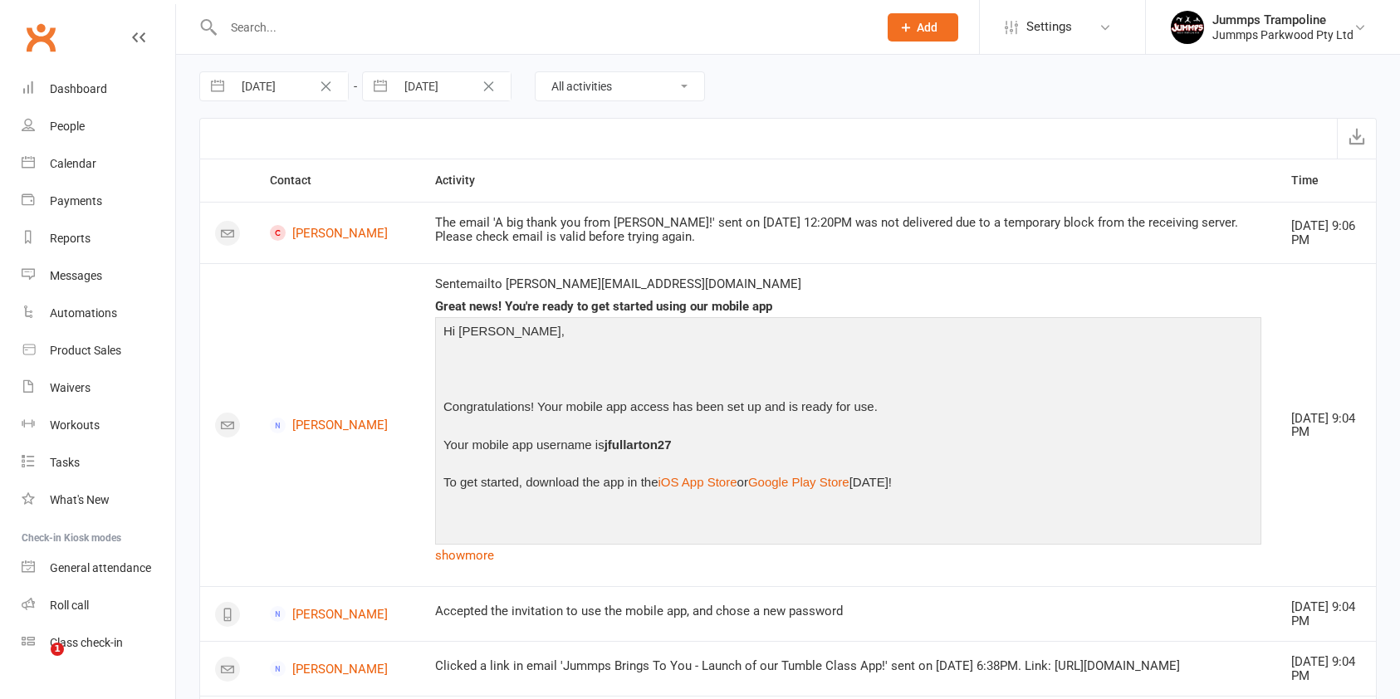 Image resolution: width=1400 pixels, height=699 pixels. Describe the element at coordinates (67, 126) in the screenshot. I see `div: People` at that location.